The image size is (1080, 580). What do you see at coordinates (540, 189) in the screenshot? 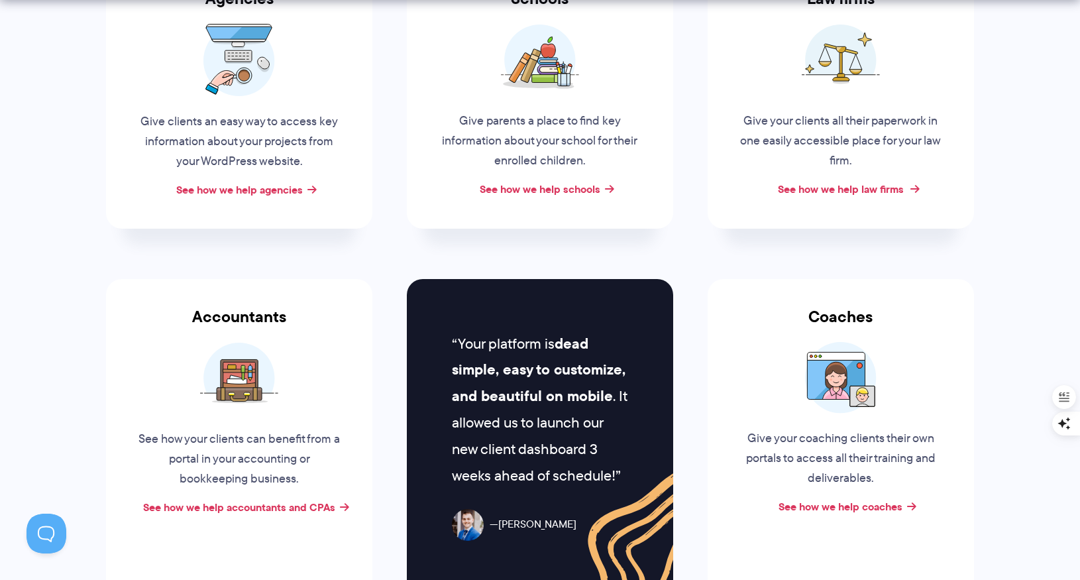
I see `a: See how we help schools` at bounding box center [540, 189].